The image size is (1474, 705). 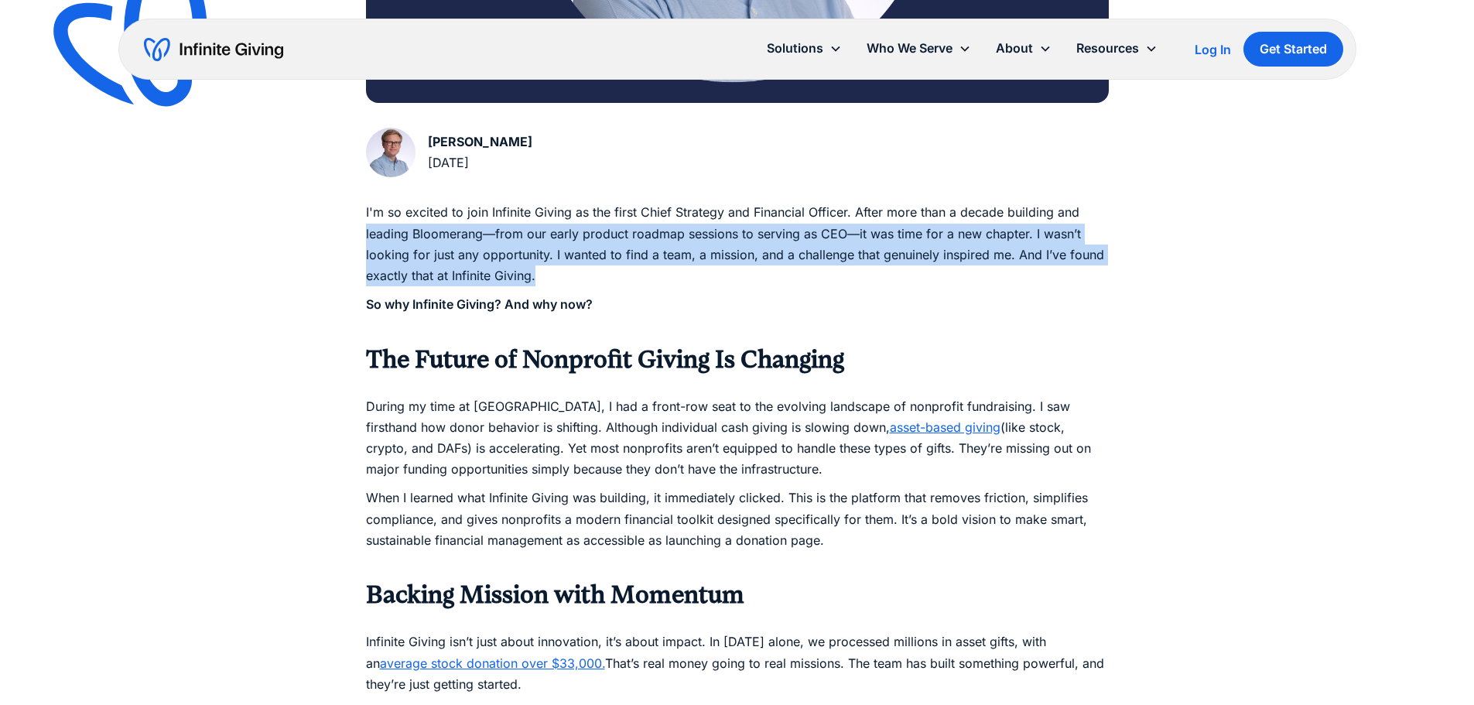 What do you see at coordinates (945, 427) in the screenshot?
I see `a: asset-based giving` at bounding box center [945, 427].